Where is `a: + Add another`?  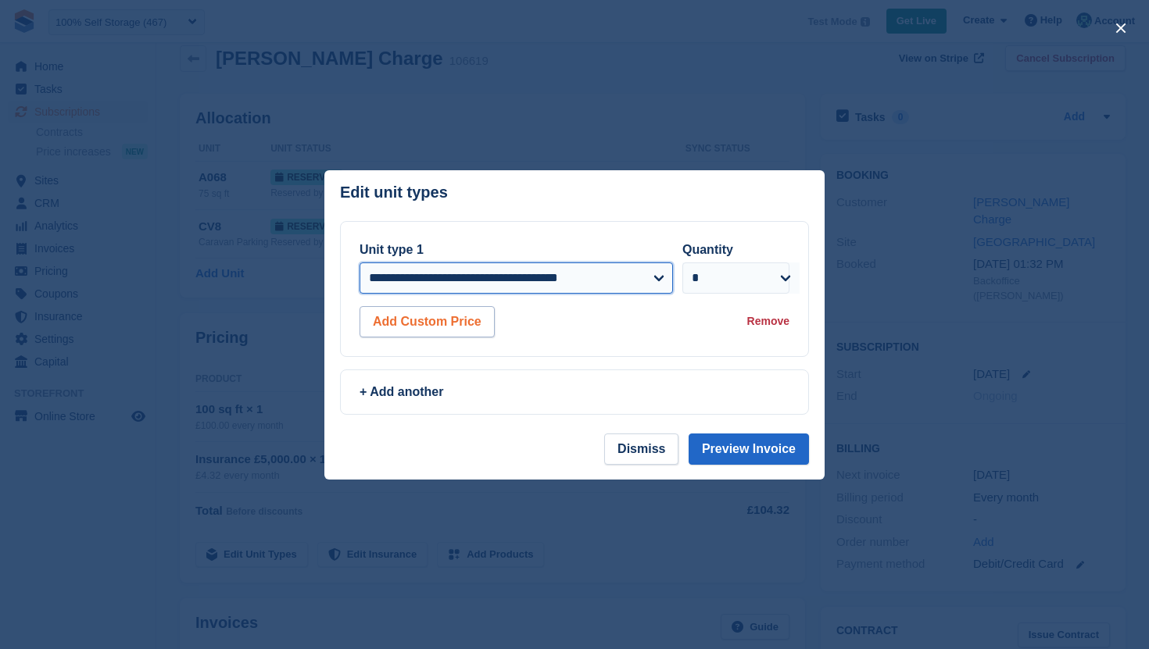 a: + Add another is located at coordinates (574, 392).